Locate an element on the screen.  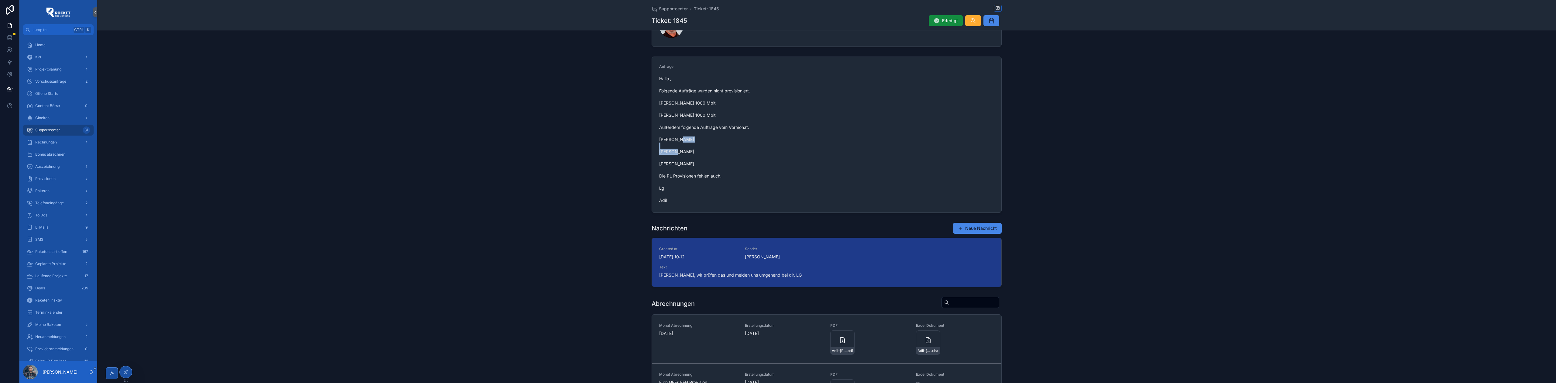
span: KPI is located at coordinates (38, 57).